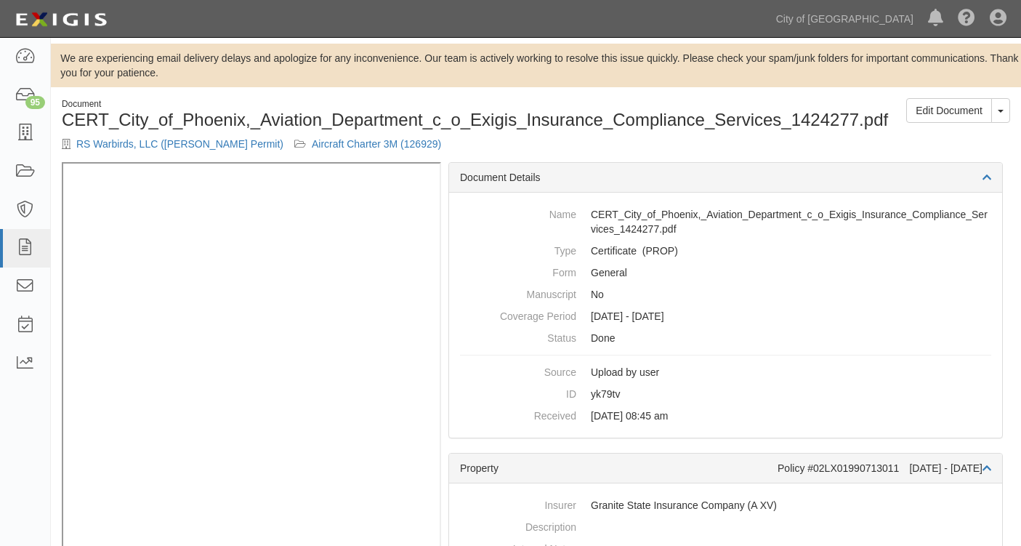 The width and height of the screenshot is (1021, 546). Describe the element at coordinates (966, 19) in the screenshot. I see `i: Help Center - Complianz` at that location.